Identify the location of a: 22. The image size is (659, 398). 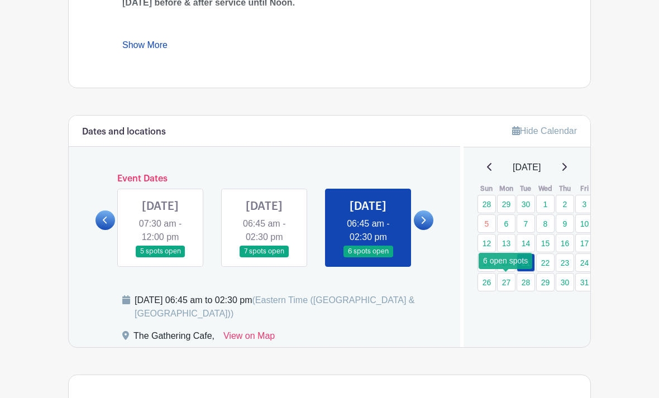
(545, 263).